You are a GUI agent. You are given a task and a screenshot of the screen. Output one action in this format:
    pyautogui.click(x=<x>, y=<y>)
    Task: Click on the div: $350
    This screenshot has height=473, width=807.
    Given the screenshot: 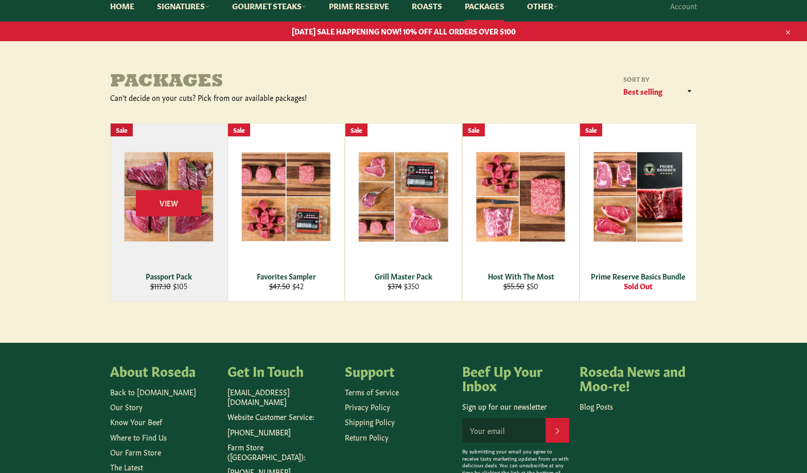 What is the action you would take?
    pyautogui.click(x=404, y=286)
    